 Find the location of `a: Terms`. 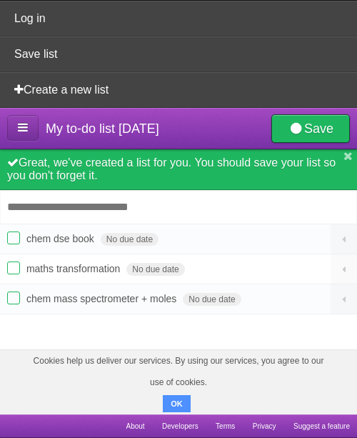

a: Terms is located at coordinates (225, 426).